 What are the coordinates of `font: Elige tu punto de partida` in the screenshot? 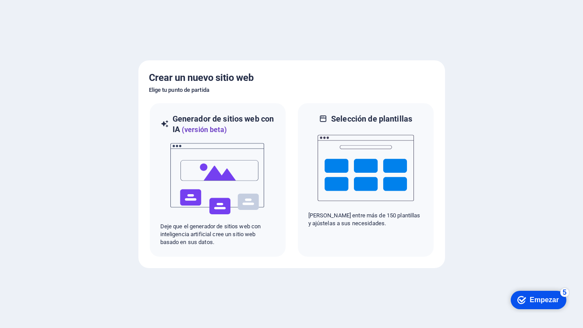 It's located at (179, 90).